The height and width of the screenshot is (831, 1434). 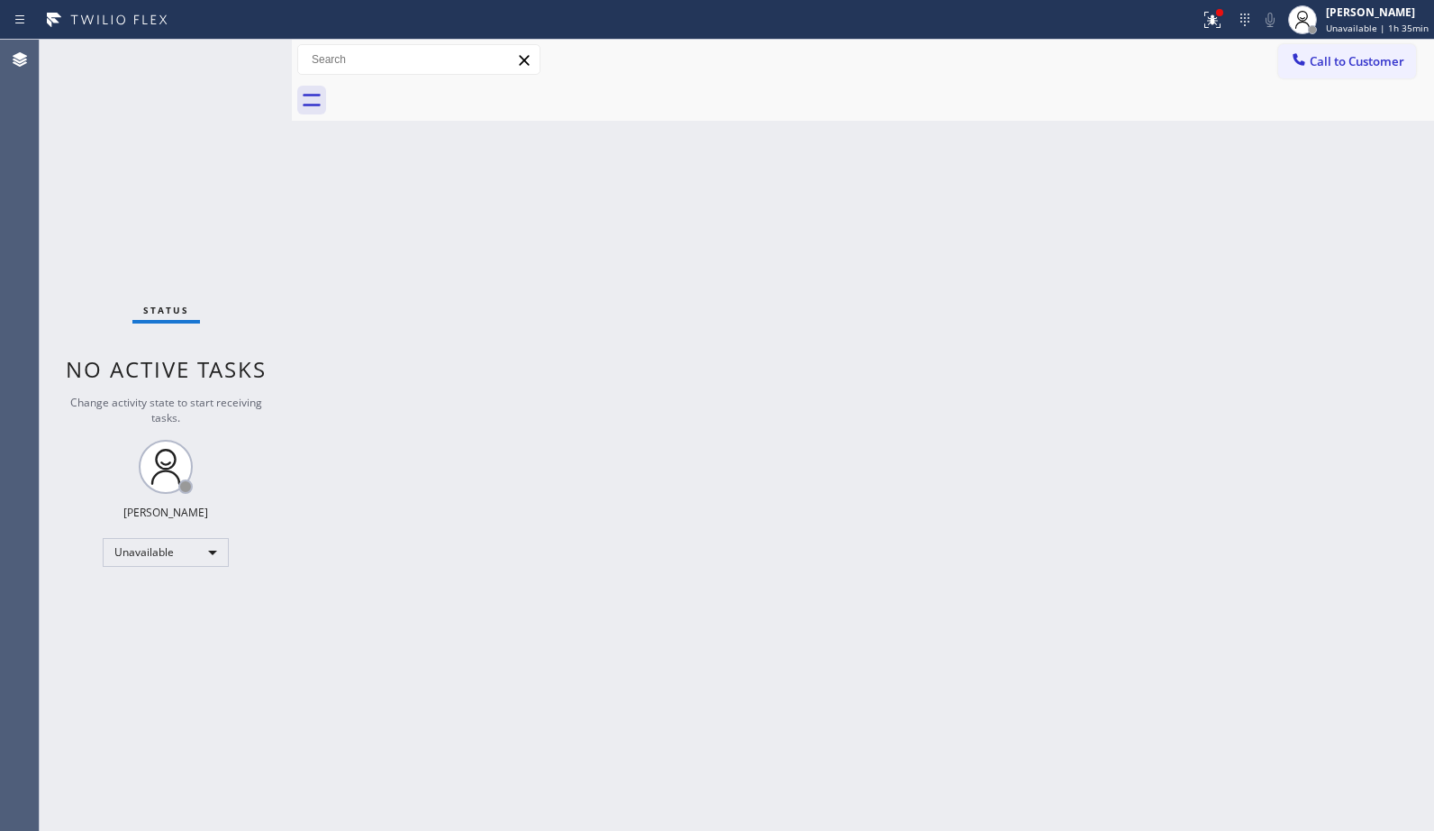 What do you see at coordinates (1347, 61) in the screenshot?
I see `button: Call to Customer` at bounding box center [1347, 61].